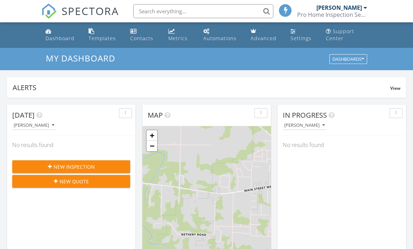 The width and height of the screenshot is (413, 249). I want to click on a: Zoom in, so click(152, 136).